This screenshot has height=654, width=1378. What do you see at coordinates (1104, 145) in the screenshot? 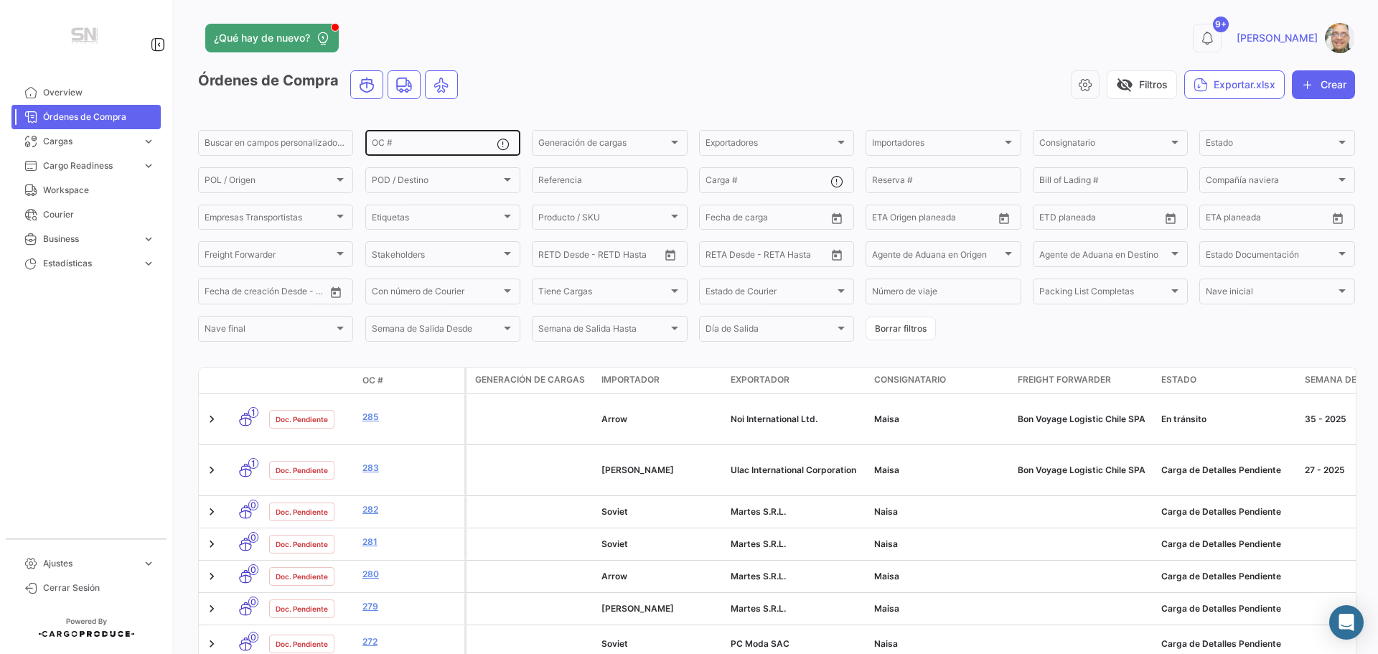
I see `span: Consignatario` at bounding box center [1104, 145].